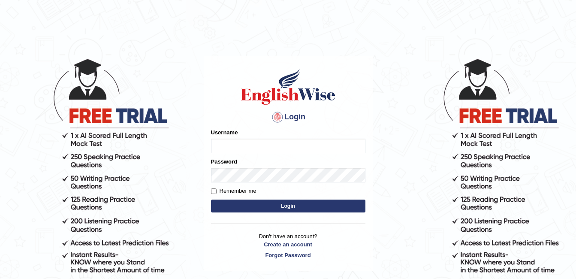  I want to click on label: Username, so click(224, 132).